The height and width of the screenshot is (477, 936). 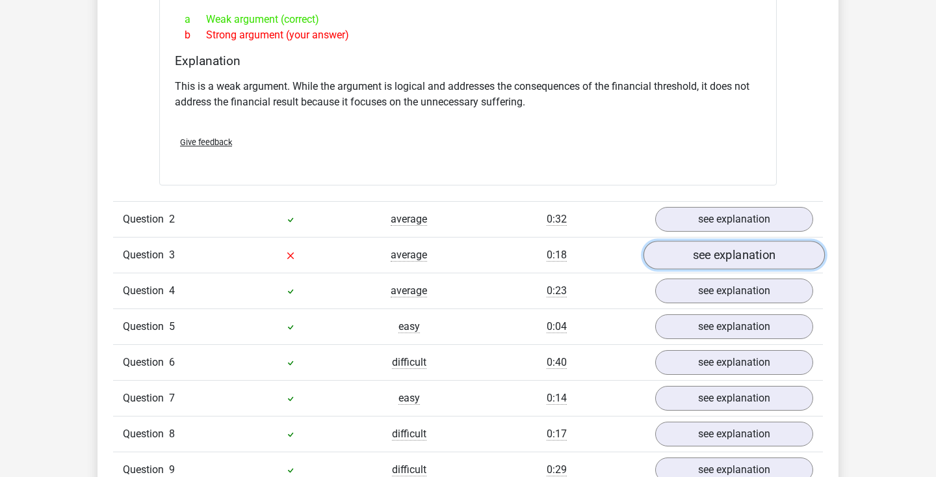 What do you see at coordinates (557, 362) in the screenshot?
I see `span: 0:40` at bounding box center [557, 362].